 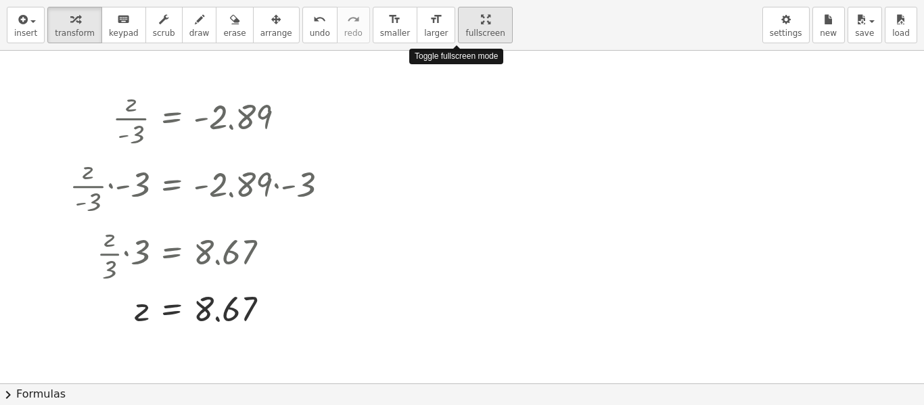 What do you see at coordinates (462, 74) in the screenshot?
I see `div: Delete` at bounding box center [462, 74].